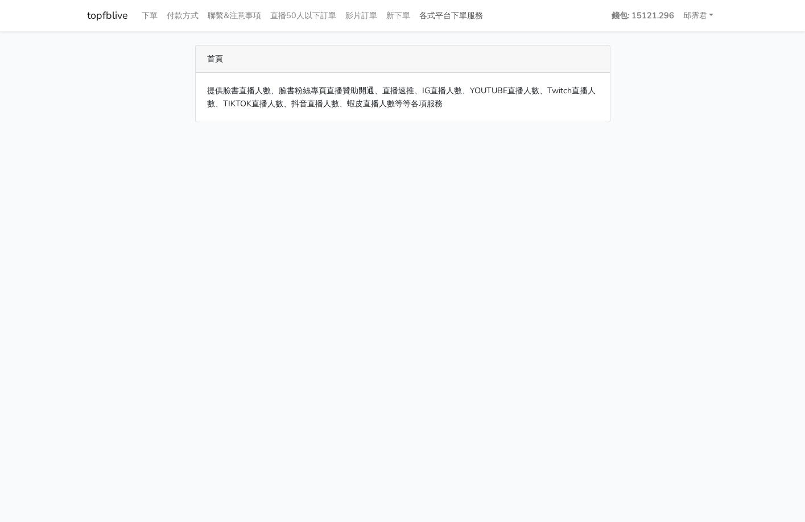 The width and height of the screenshot is (805, 522). Describe the element at coordinates (403, 59) in the screenshot. I see `div: 首頁` at that location.